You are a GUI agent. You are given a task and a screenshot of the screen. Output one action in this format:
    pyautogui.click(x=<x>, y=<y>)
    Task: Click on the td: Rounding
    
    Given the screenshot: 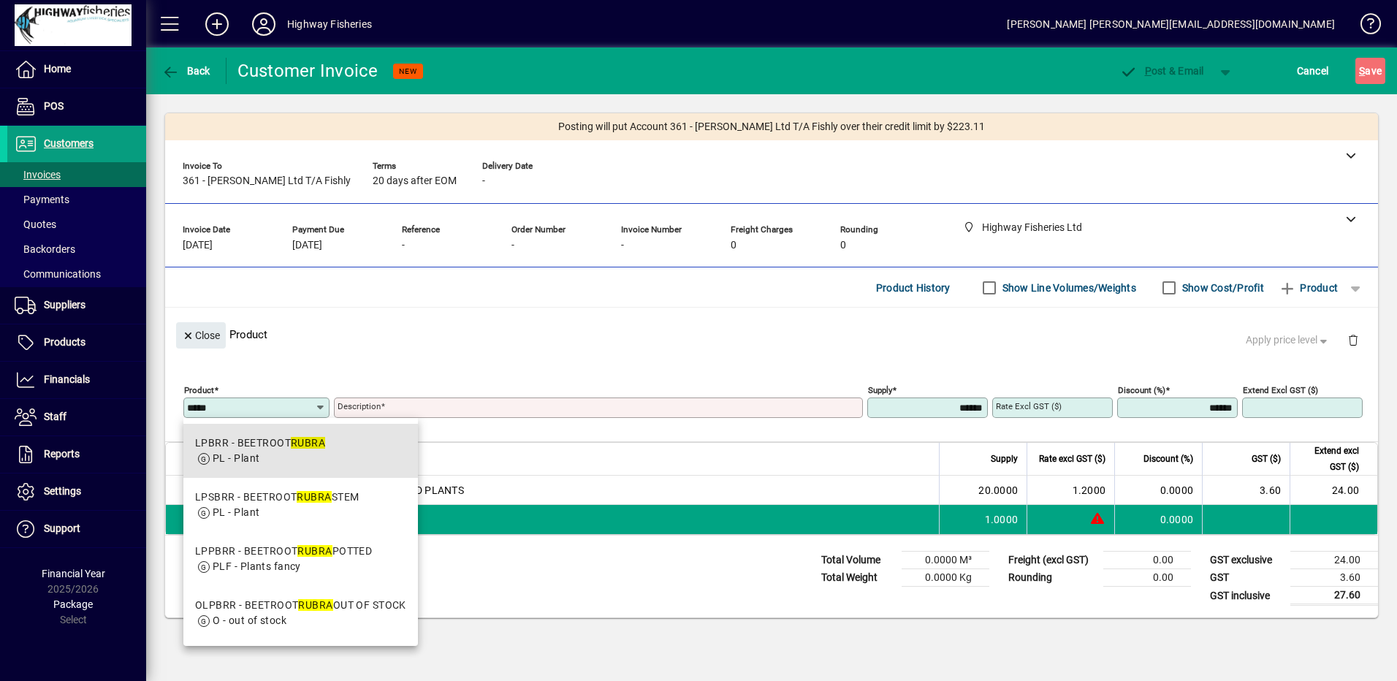 What is the action you would take?
    pyautogui.click(x=1052, y=578)
    